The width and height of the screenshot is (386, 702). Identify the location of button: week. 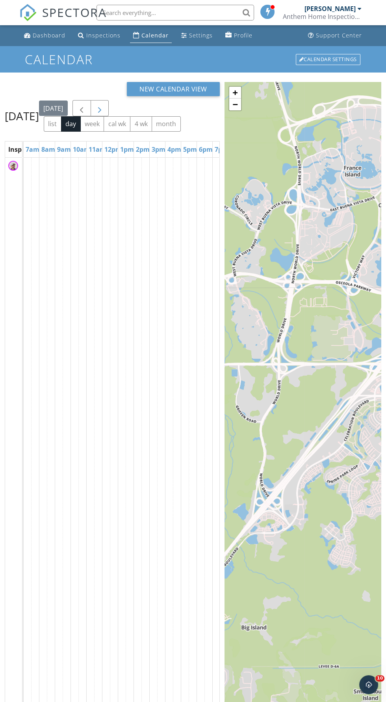
(92, 124).